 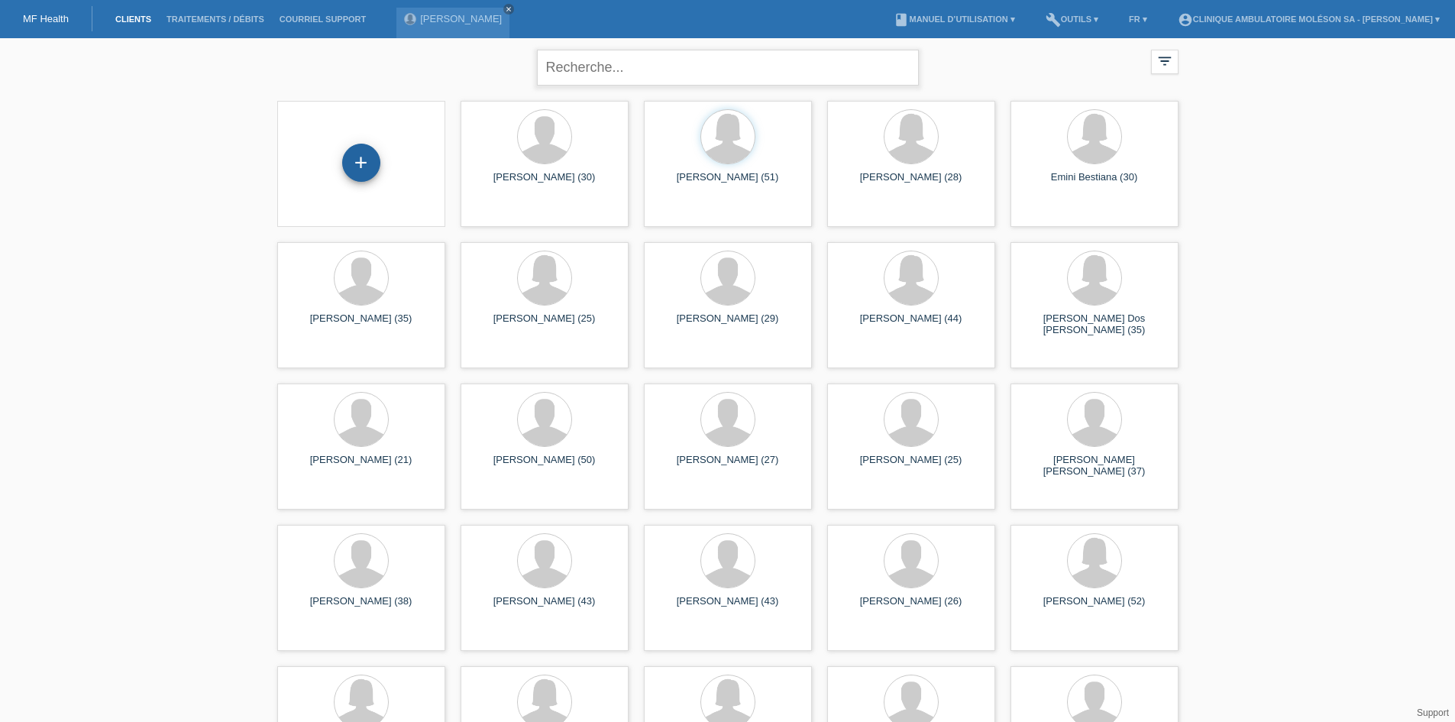 What do you see at coordinates (46, 18) in the screenshot?
I see `a: MF Health` at bounding box center [46, 18].